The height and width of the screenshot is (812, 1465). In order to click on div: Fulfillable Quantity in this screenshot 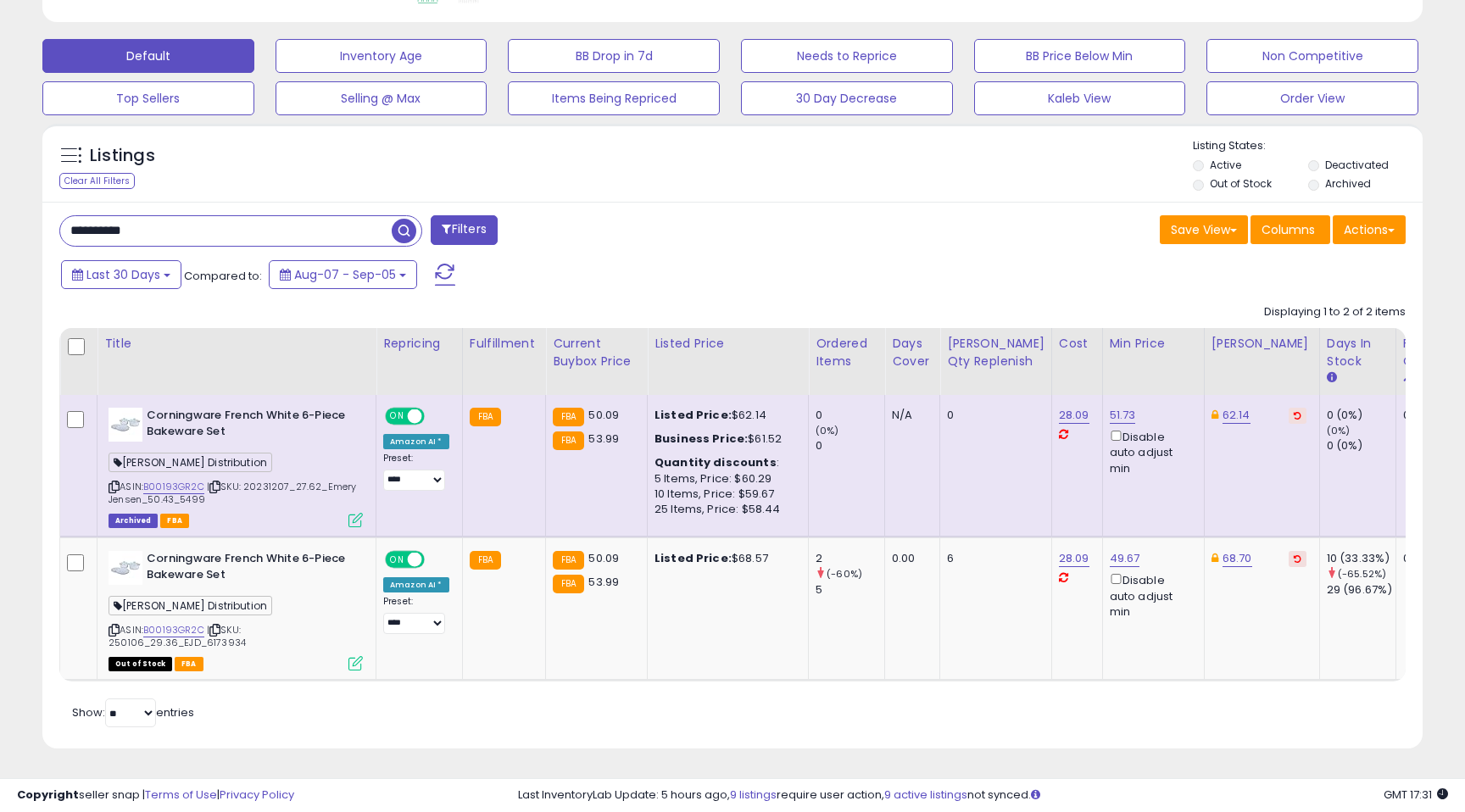, I will do `click(1432, 353)`.